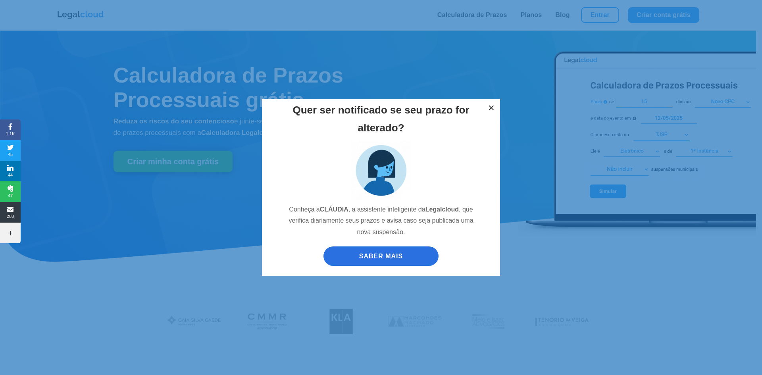 The image size is (762, 375). What do you see at coordinates (381, 121) in the screenshot?
I see `h2: Quer ser notificado se seu prazo for alterado?` at bounding box center [381, 121].